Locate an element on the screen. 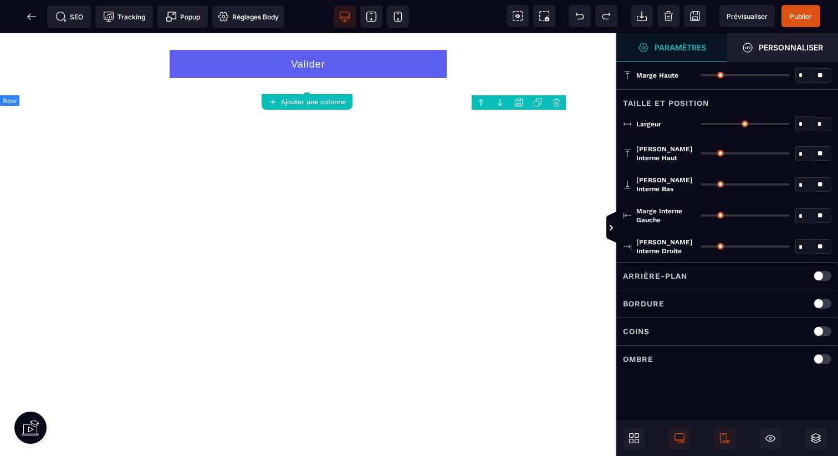 The width and height of the screenshot is (838, 456). span: Marge interne gauche is located at coordinates (666, 216).